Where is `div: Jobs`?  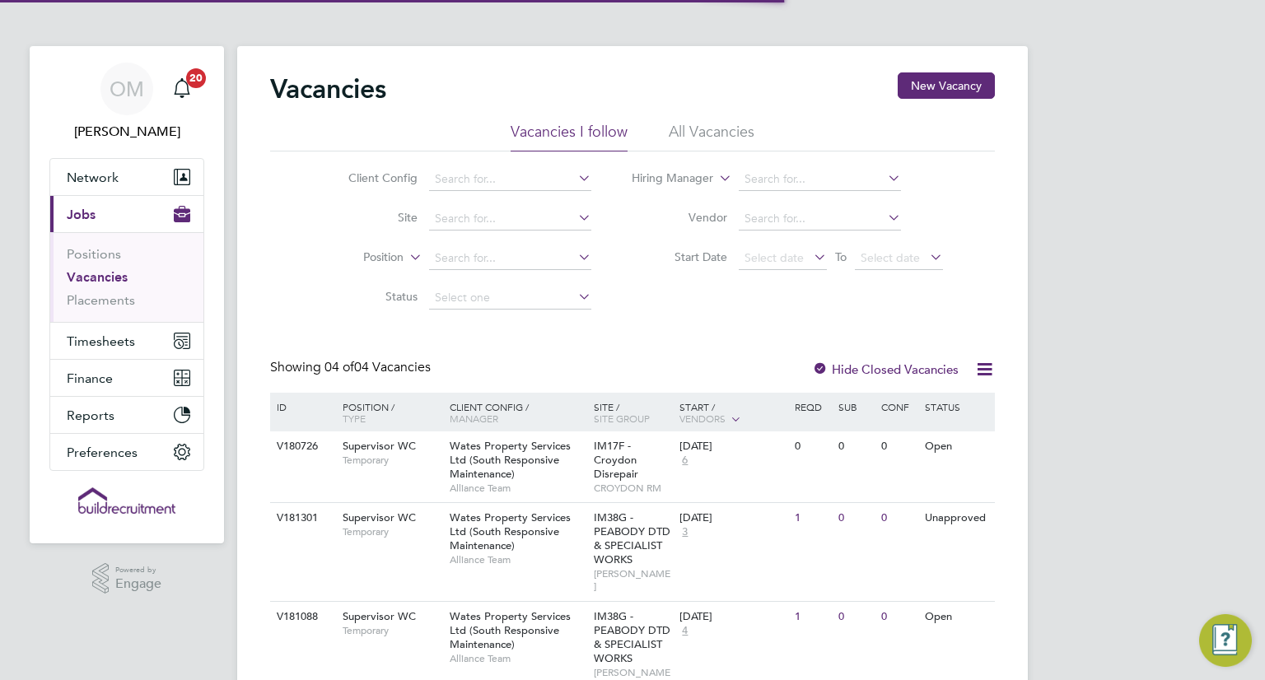 div: Jobs is located at coordinates (127, 277).